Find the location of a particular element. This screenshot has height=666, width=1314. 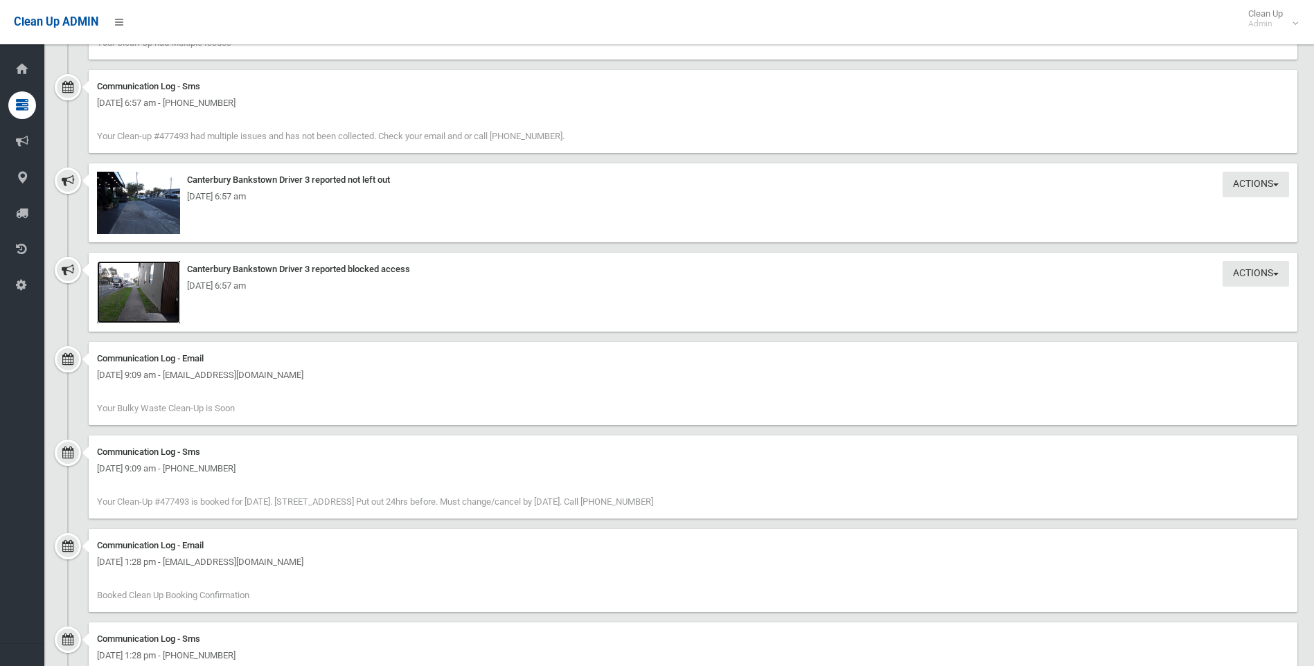

div: Canterbury Bankstown Driver 3 reported not left out is located at coordinates (693, 180).